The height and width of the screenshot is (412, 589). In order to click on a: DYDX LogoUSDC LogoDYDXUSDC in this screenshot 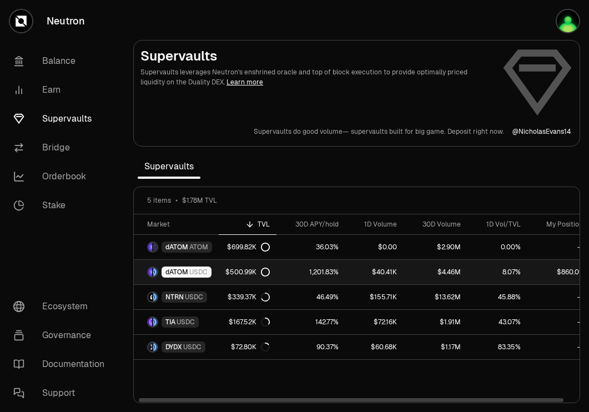, I will do `click(176, 347)`.